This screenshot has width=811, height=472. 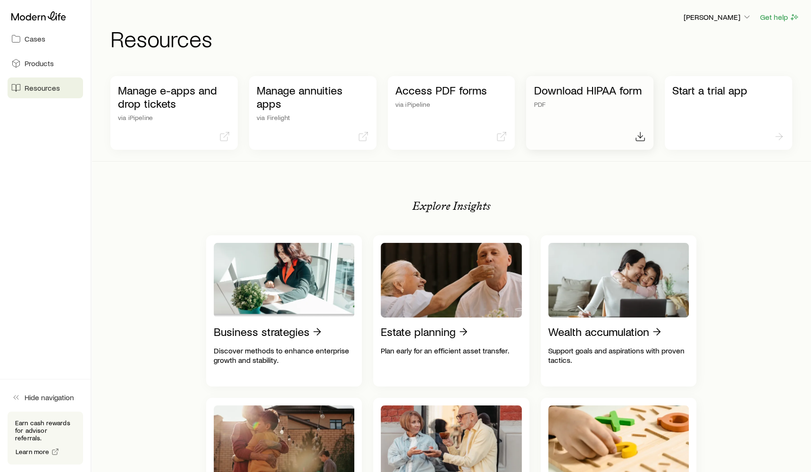 I want to click on p: Manage annuities apps, so click(x=313, y=97).